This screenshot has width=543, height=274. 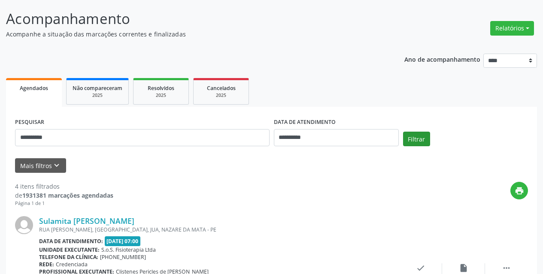 I want to click on div: de, so click(x=64, y=195).